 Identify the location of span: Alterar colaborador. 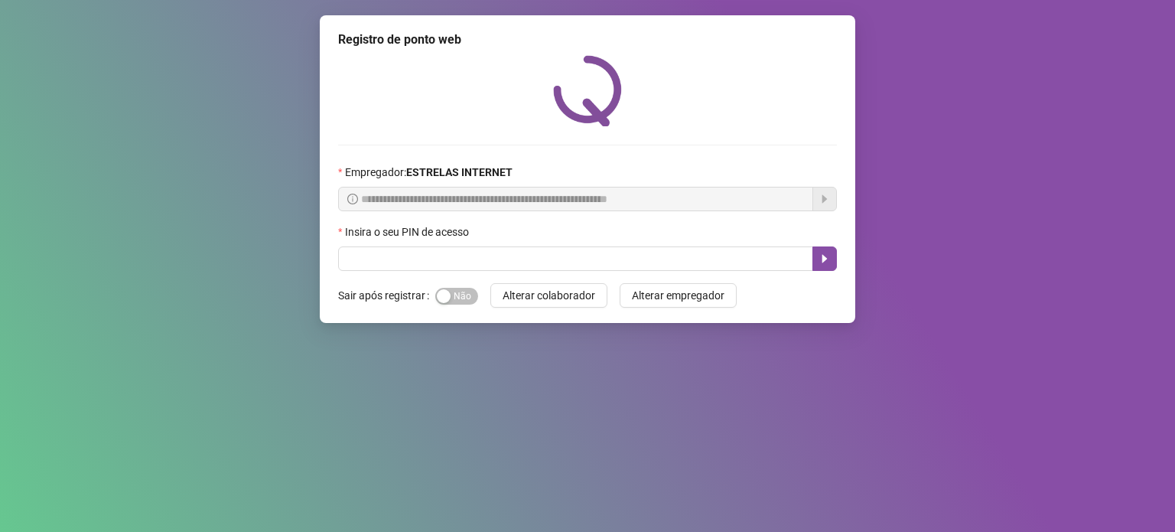
(548, 295).